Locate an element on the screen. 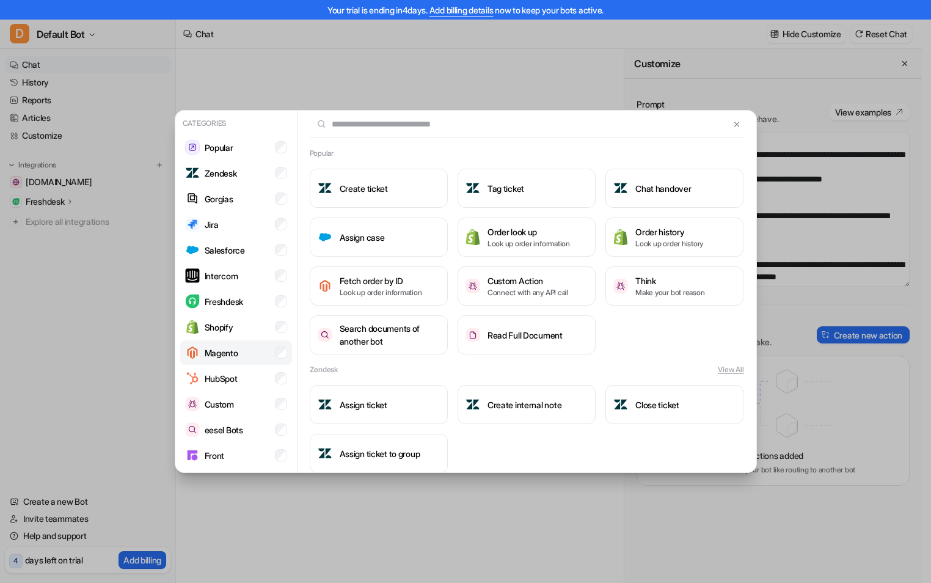 The width and height of the screenshot is (931, 583). p: Jira is located at coordinates (211, 224).